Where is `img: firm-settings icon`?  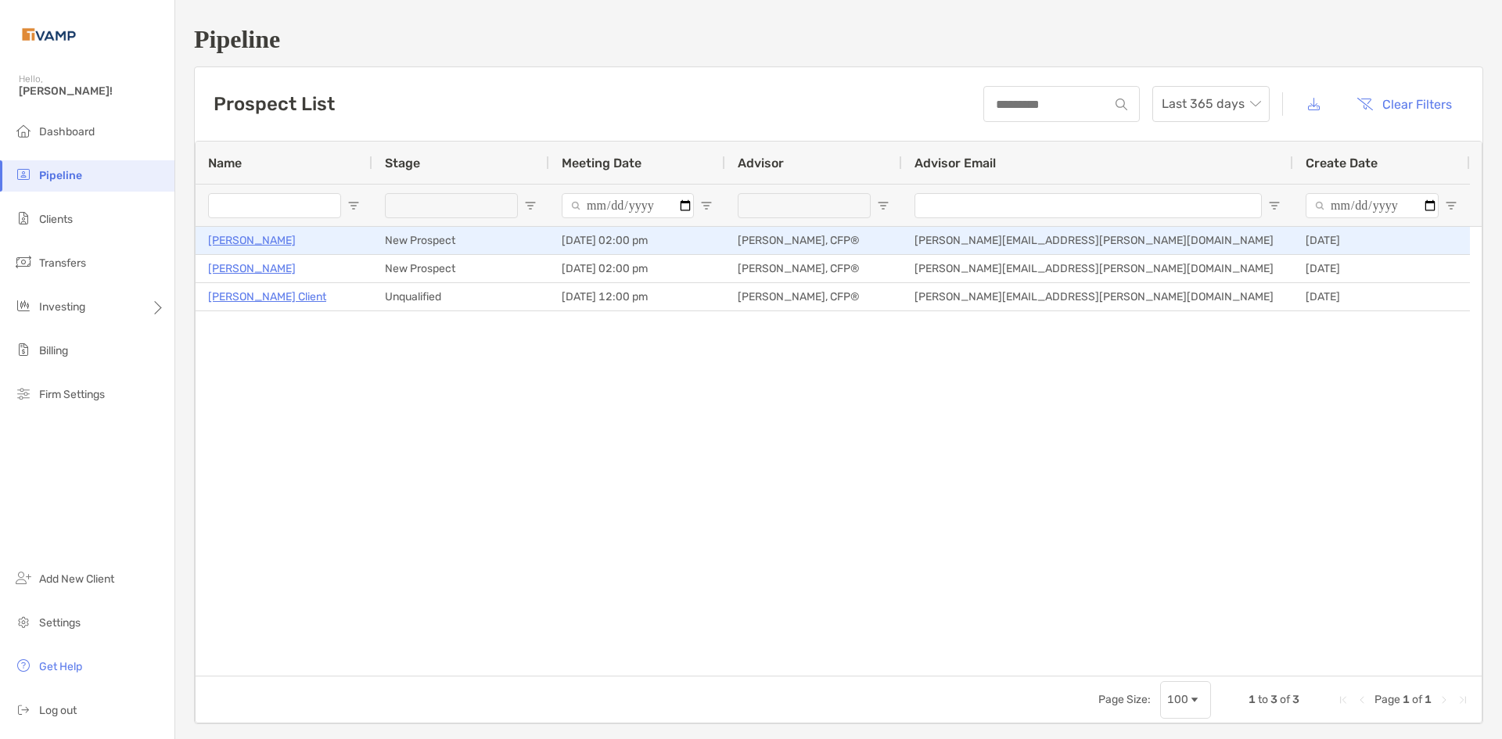 img: firm-settings icon is located at coordinates (23, 393).